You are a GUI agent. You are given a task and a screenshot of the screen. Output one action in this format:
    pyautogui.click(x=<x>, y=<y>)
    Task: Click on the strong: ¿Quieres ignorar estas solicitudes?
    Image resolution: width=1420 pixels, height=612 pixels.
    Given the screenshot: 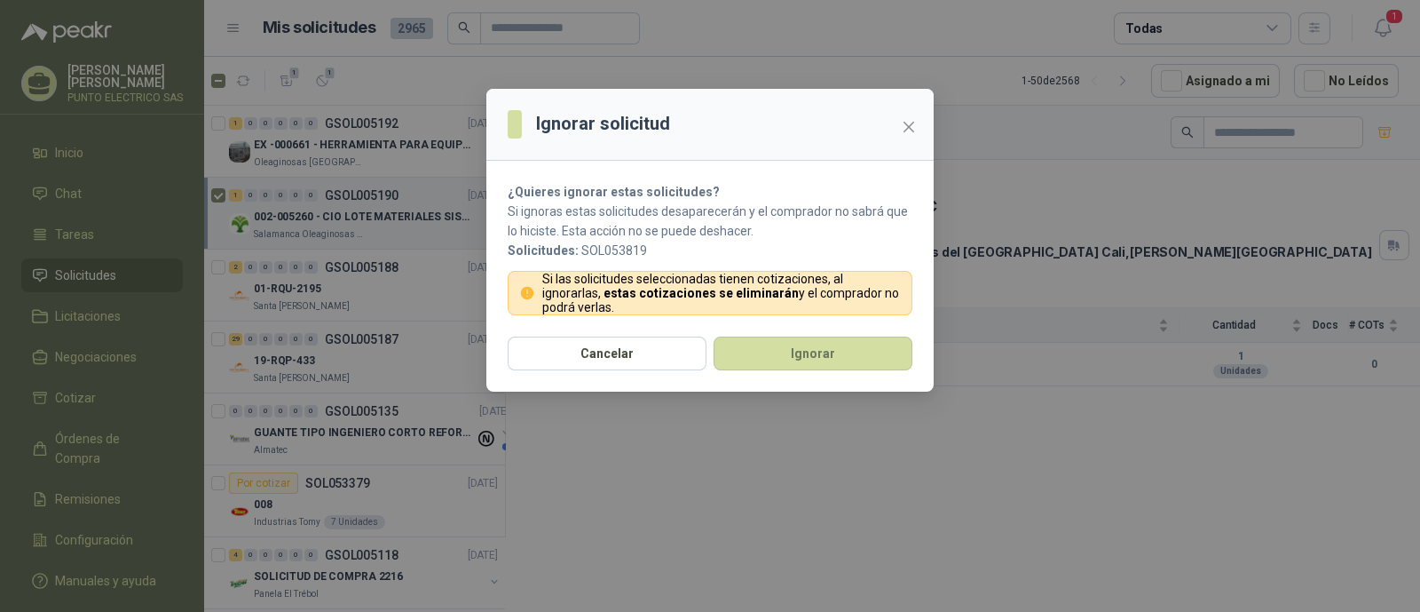 What is the action you would take?
    pyautogui.click(x=613, y=192)
    